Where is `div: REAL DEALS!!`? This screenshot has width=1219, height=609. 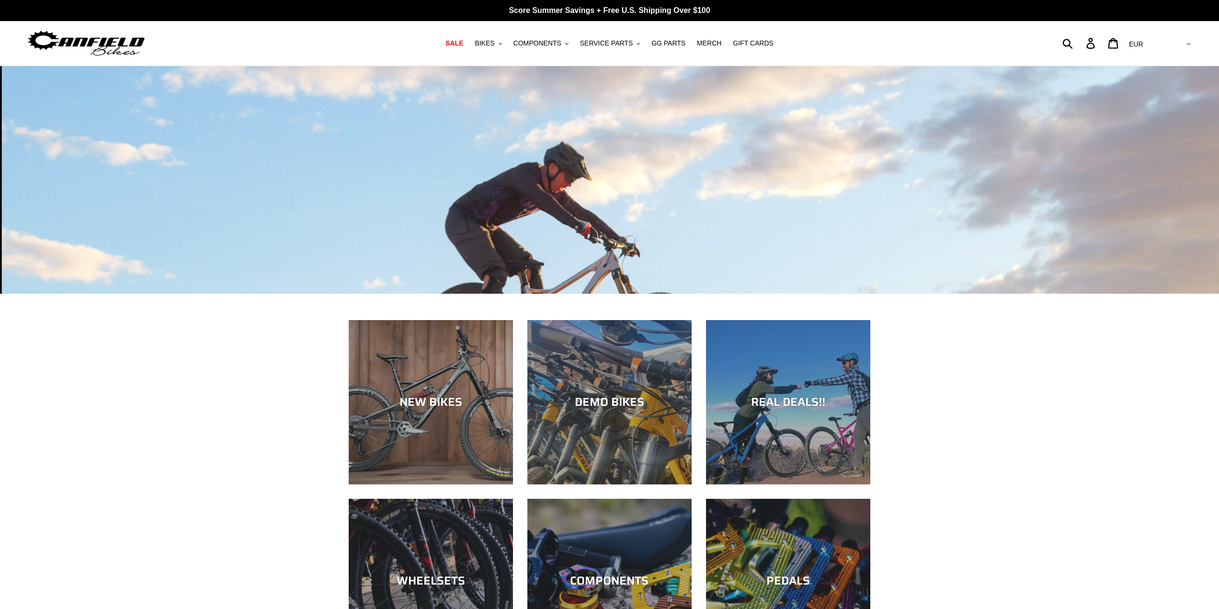
div: REAL DEALS!! is located at coordinates (788, 402).